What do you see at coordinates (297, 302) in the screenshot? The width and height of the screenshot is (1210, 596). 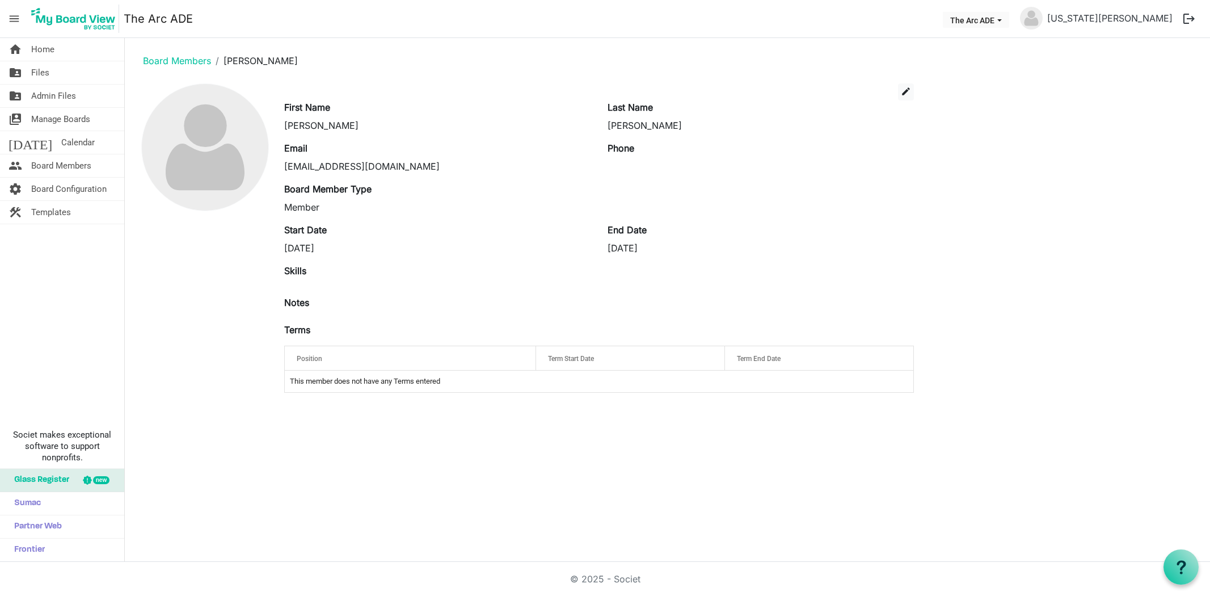 I see `label: Notes` at bounding box center [297, 302].